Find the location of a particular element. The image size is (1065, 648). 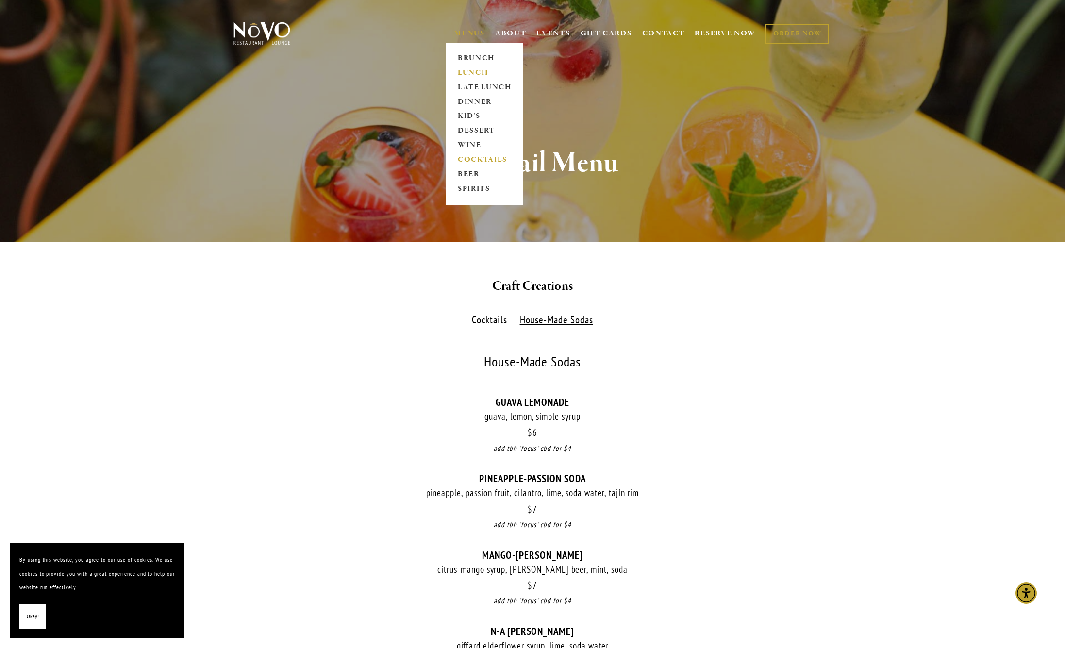

a: RESERVE NOW is located at coordinates (725, 33).